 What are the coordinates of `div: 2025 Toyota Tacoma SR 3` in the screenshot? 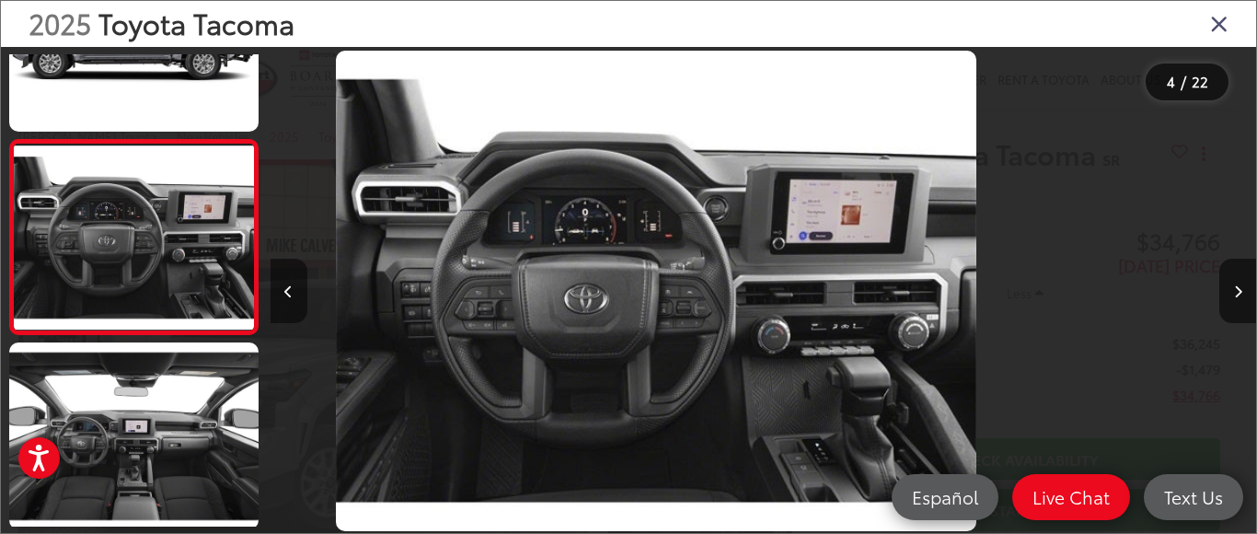 It's located at (655, 291).